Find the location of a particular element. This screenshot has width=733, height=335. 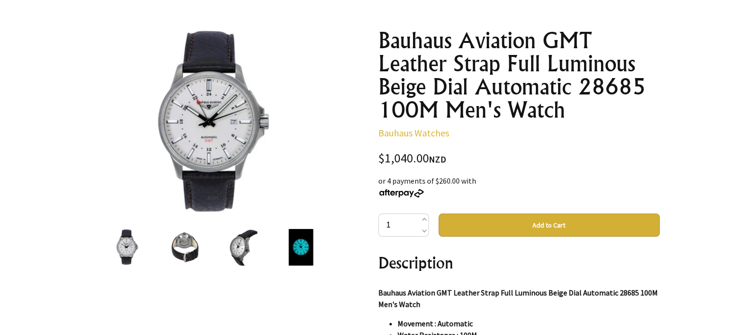

div: $1,040.00 is located at coordinates (519, 158).